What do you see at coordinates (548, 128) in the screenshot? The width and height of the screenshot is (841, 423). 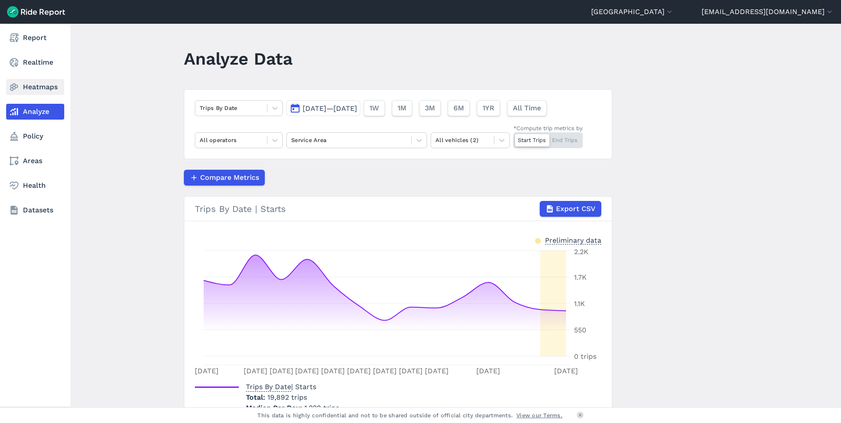 I see `div: *Compute trip metrics by` at bounding box center [548, 128].